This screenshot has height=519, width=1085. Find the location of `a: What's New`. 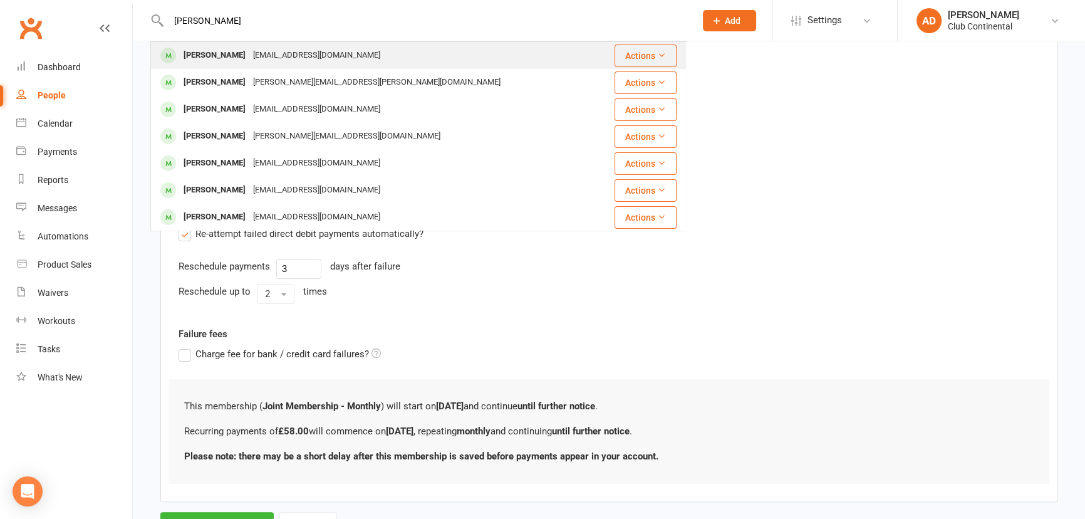

a: What's New is located at coordinates (74, 377).